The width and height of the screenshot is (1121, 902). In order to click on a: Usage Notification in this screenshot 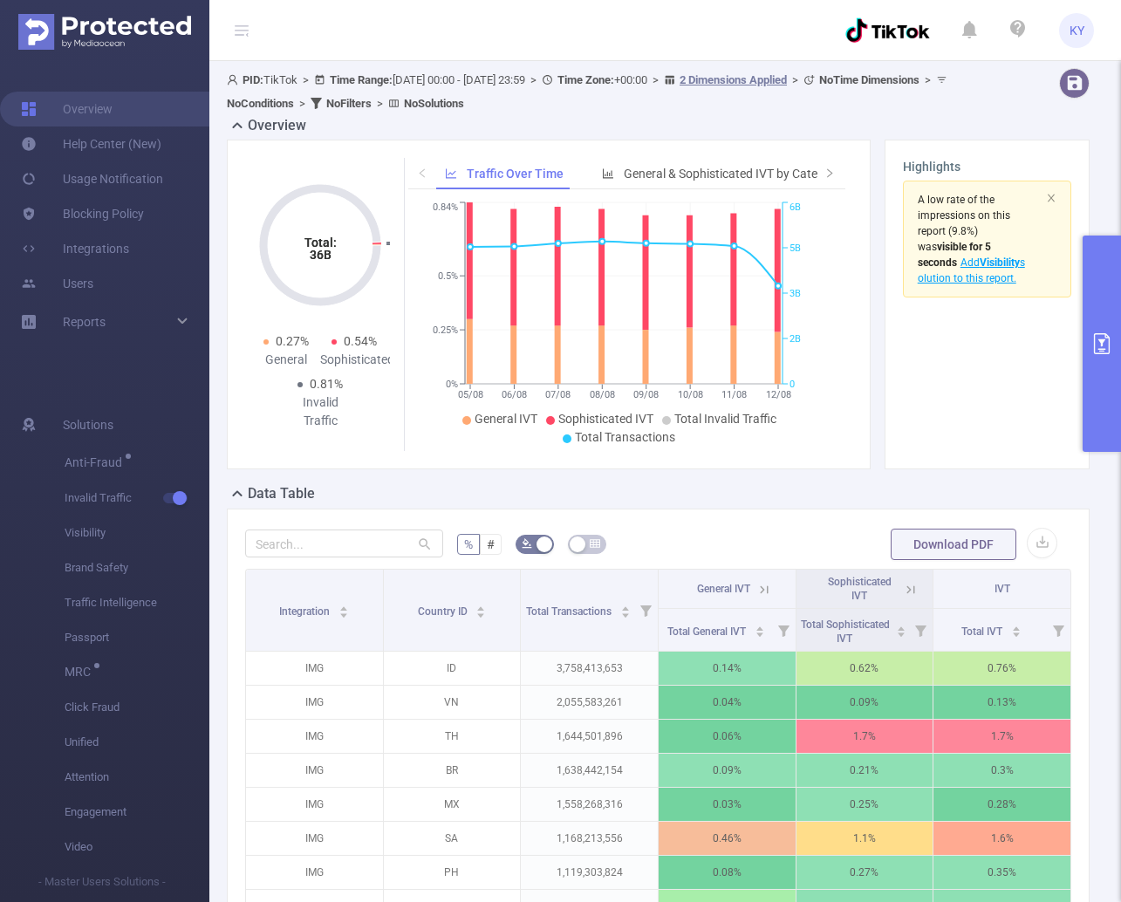, I will do `click(92, 179)`.